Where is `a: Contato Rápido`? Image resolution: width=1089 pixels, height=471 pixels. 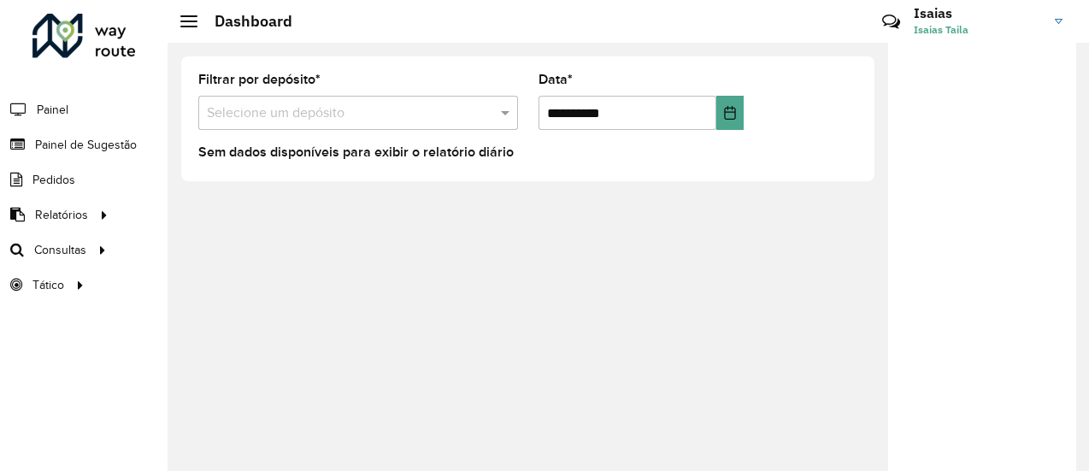
a: Contato Rápido is located at coordinates (890, 21).